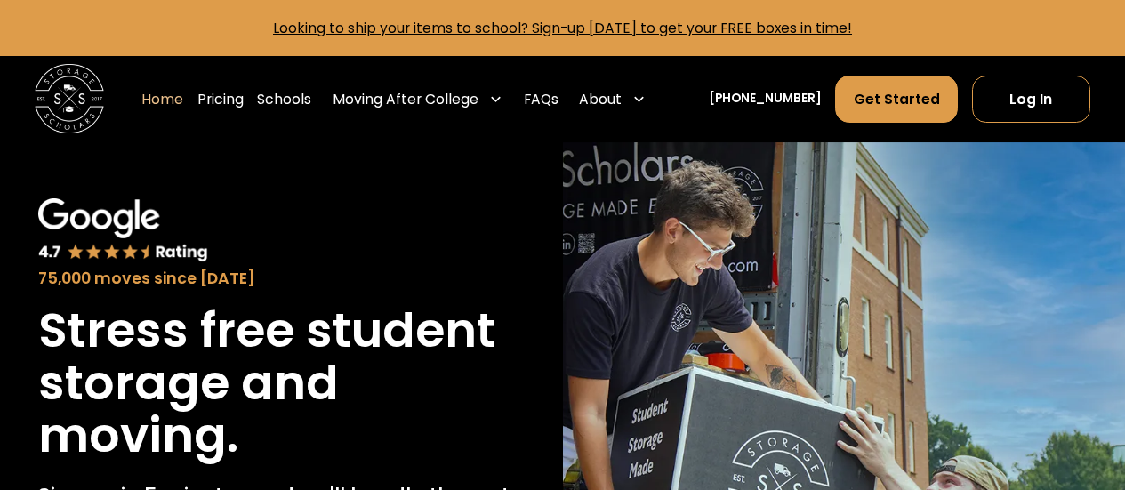 The width and height of the screenshot is (1125, 490). What do you see at coordinates (896, 99) in the screenshot?
I see `a: Get Started` at bounding box center [896, 99].